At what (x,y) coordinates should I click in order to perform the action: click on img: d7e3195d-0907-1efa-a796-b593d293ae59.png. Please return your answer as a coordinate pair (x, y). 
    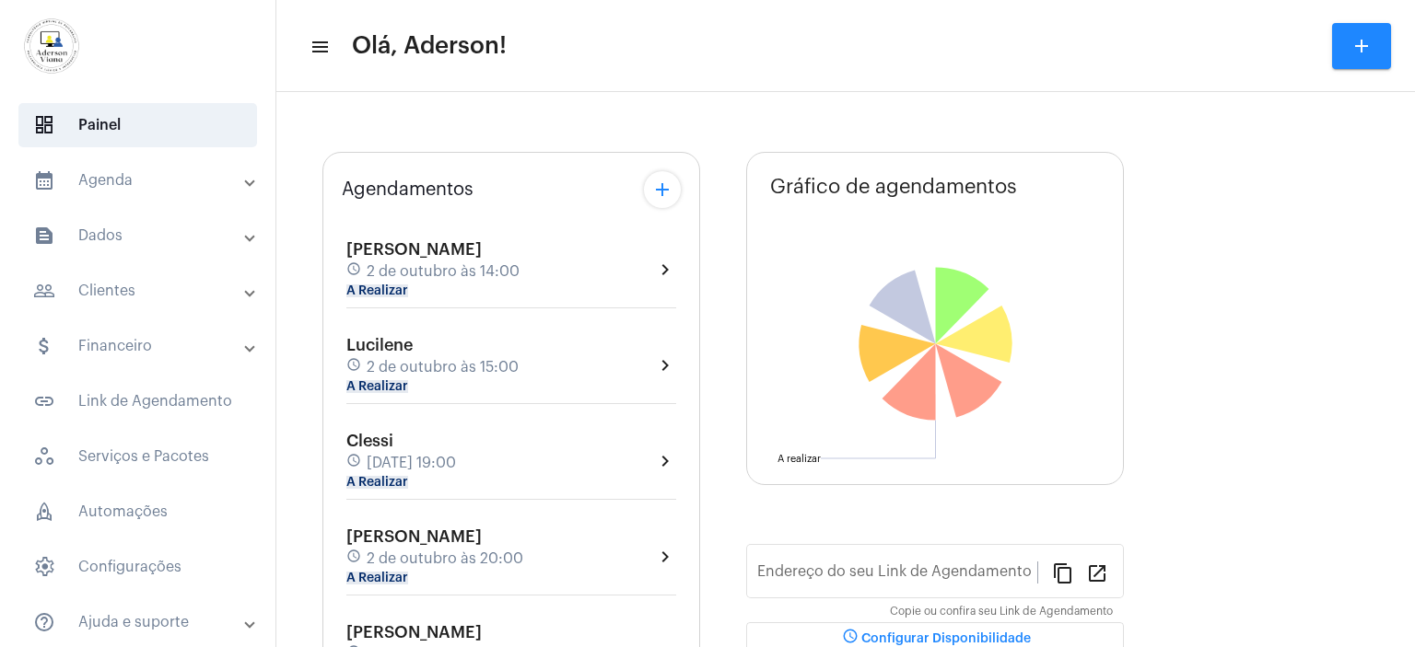
    Looking at the image, I should click on (52, 46).